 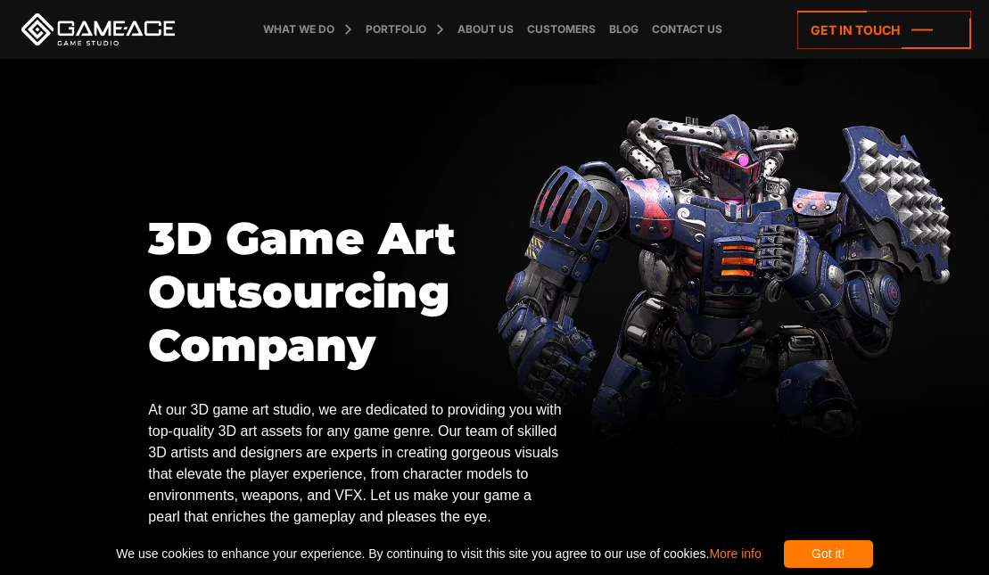 I want to click on a: Get in touch, so click(x=884, y=29).